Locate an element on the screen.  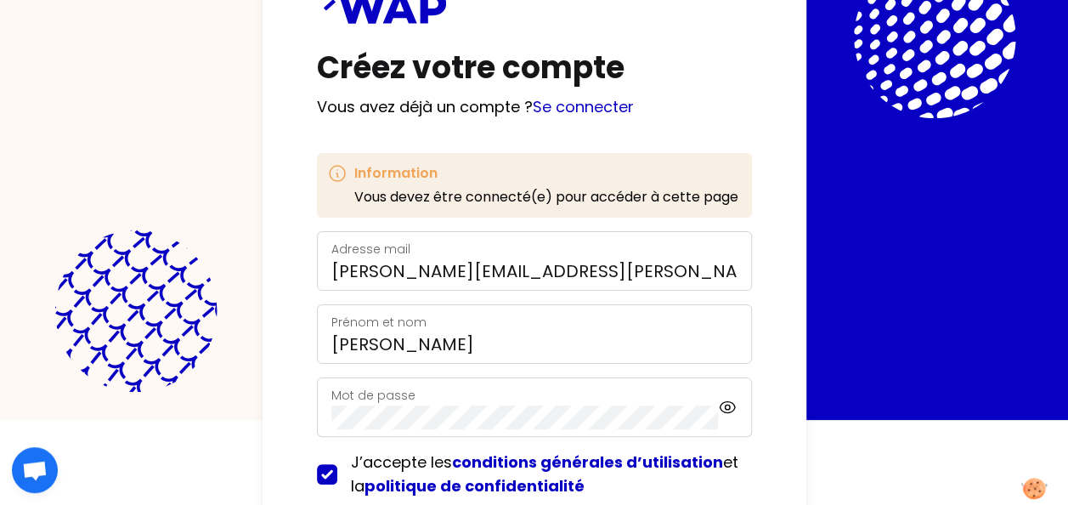
p: Vous devez être connecté(e) pour accéder à cette page is located at coordinates (546, 197).